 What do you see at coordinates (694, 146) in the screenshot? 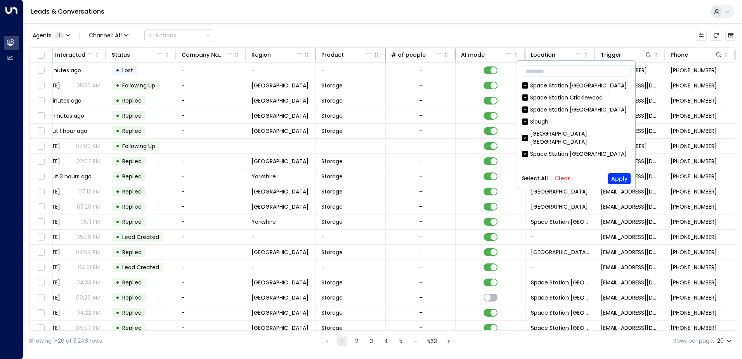
I see `span: +447907490754` at bounding box center [694, 146].